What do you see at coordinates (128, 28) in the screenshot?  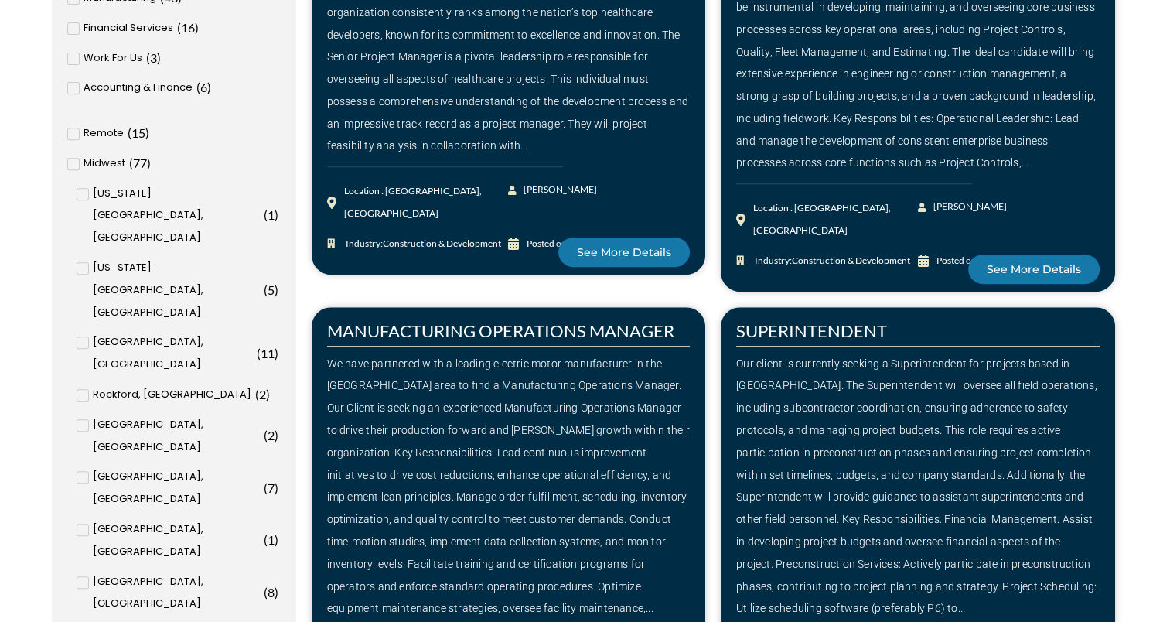 I see `span: Financial Services` at bounding box center [128, 28].